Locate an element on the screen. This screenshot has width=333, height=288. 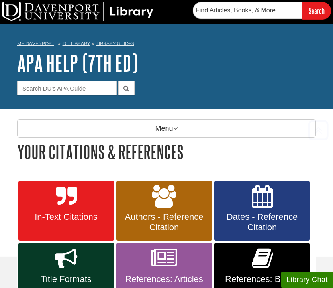
form: Searches DU Library's articles, books, and more is located at coordinates (262, 10).